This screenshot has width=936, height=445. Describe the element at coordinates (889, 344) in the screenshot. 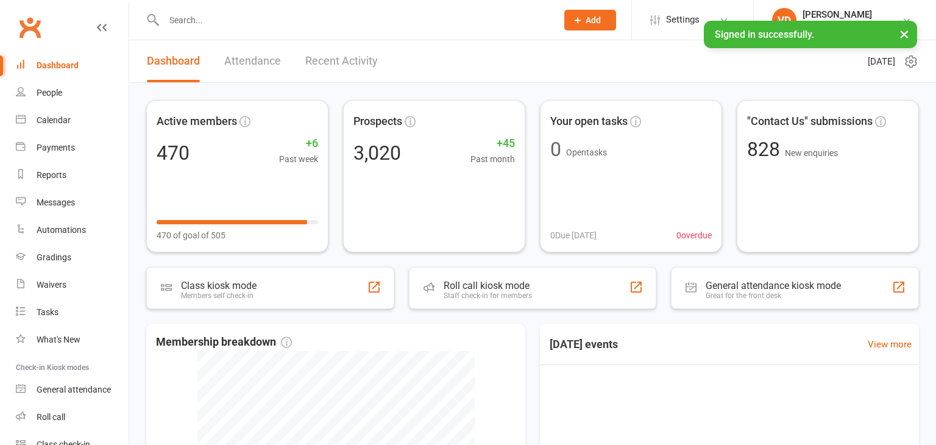

I see `a: View more` at that location.